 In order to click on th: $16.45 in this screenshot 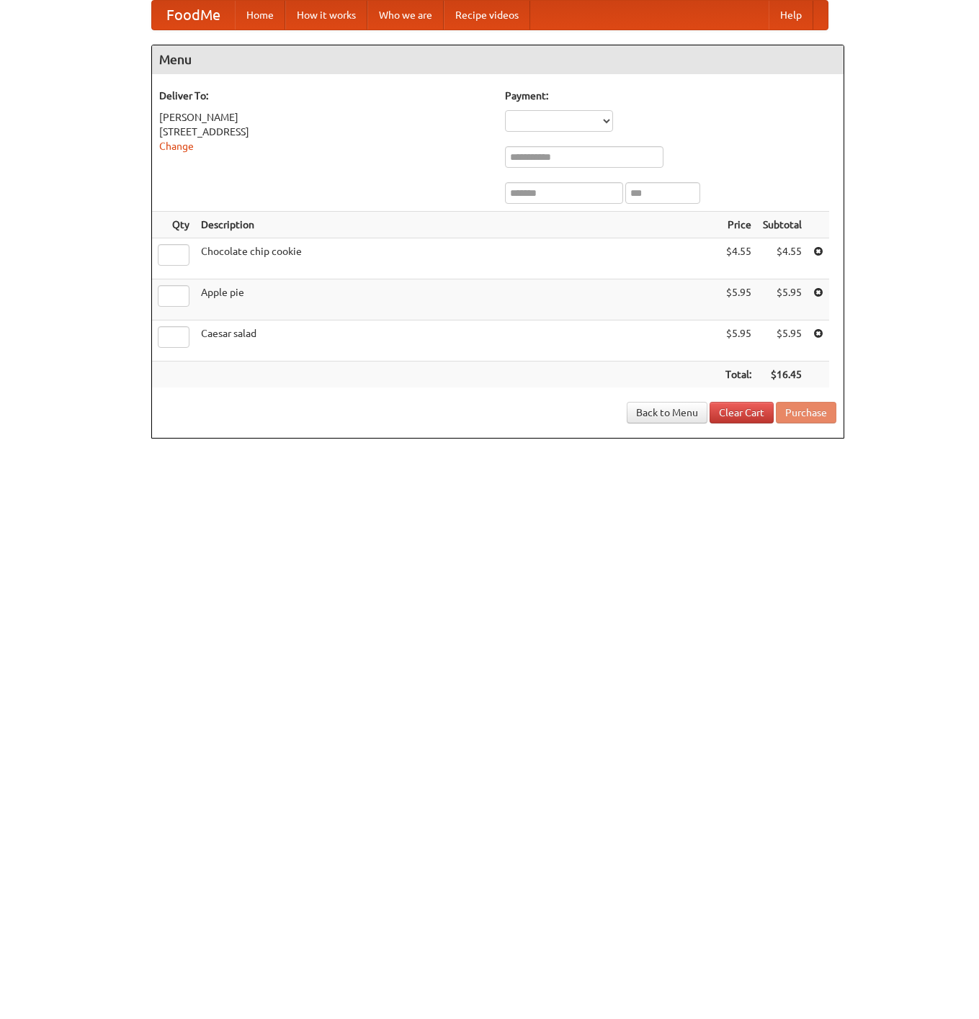, I will do `click(782, 374)`.